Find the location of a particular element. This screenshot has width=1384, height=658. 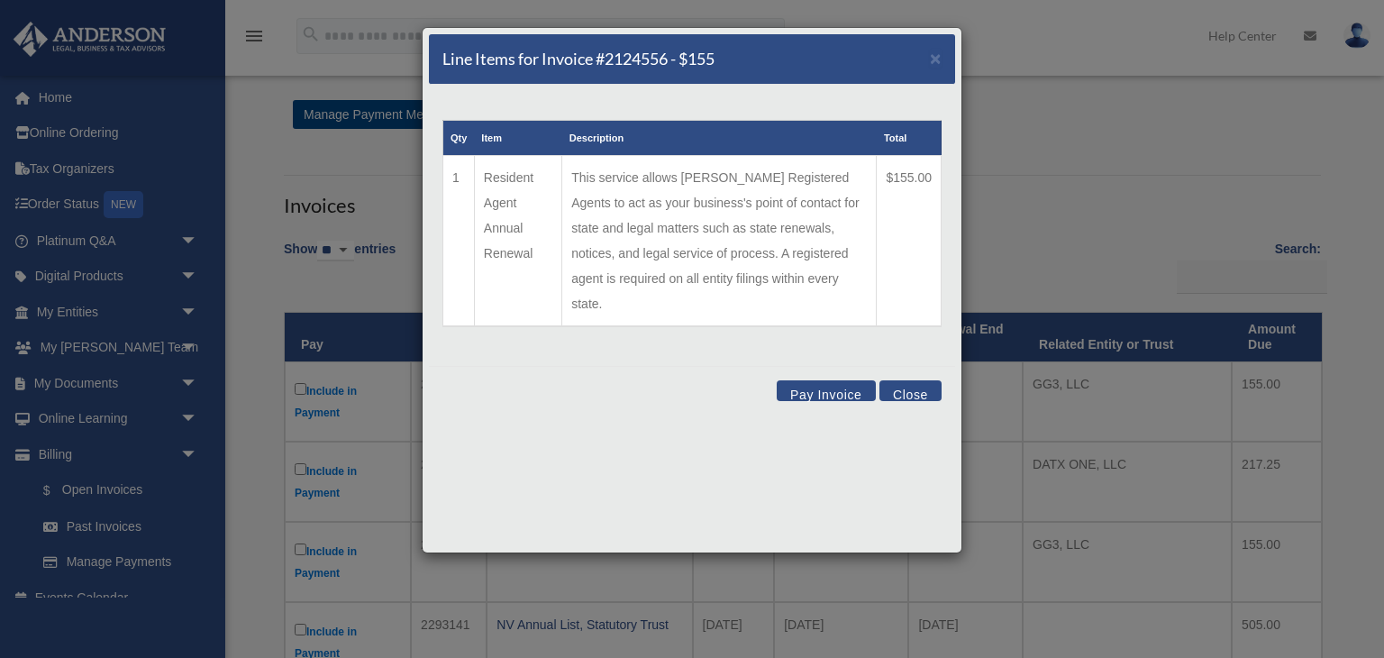

td: Resident Agent Annual Renewal is located at coordinates (517, 242).